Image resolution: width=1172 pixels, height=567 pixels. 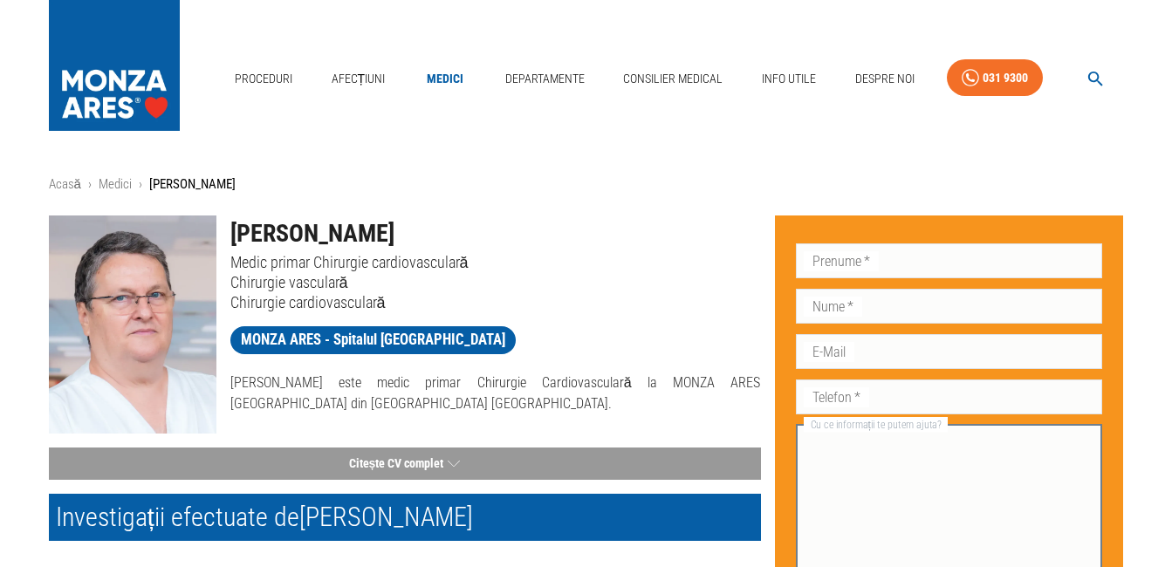 I want to click on button: Citește CV complet, so click(x=405, y=463).